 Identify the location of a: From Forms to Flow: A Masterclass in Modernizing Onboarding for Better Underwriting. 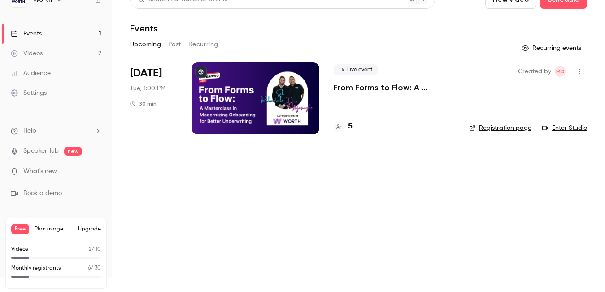
(395, 88).